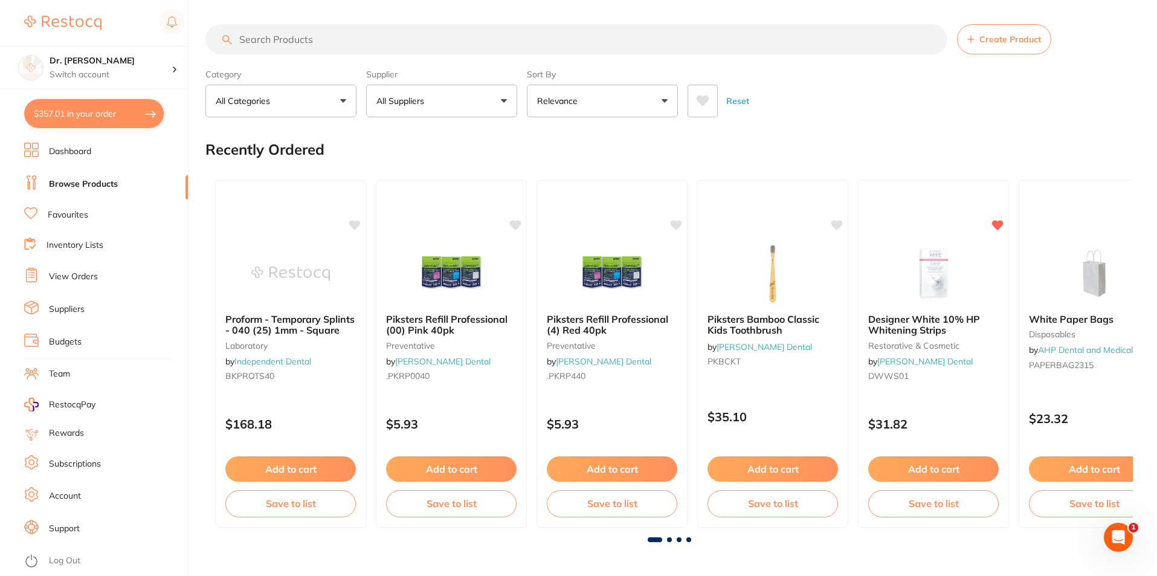 Image resolution: width=1157 pixels, height=576 pixels. Describe the element at coordinates (933, 274) in the screenshot. I see `img: Designer White 10% HP Whitening Strips` at that location.